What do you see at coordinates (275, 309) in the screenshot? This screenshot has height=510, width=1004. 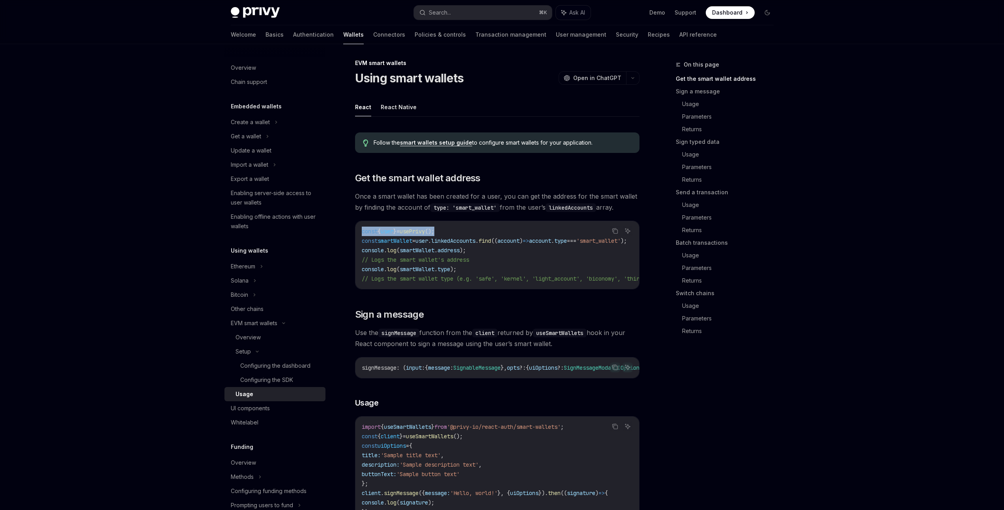 I see `a: Other chains` at bounding box center [275, 309].